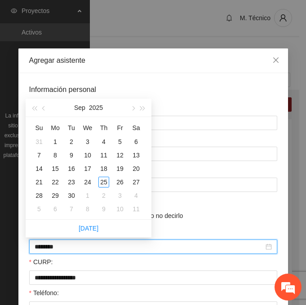  Describe the element at coordinates (39, 209) in the screenshot. I see `td: 2025-10-05` at that location.